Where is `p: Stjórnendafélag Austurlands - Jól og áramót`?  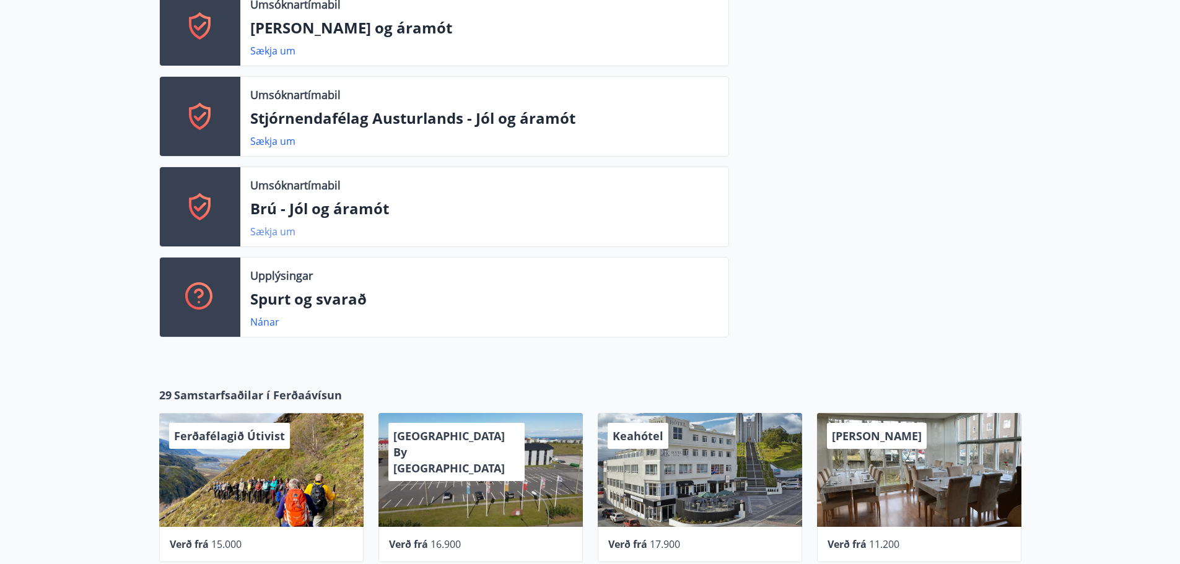
p: Stjórnendafélag Austurlands - Jól og áramót is located at coordinates (485, 118).